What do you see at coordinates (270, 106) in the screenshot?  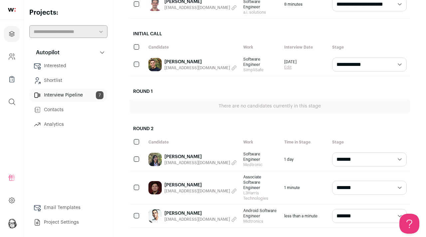 I see `div: There are no candidates currently in this stage` at bounding box center [270, 106].